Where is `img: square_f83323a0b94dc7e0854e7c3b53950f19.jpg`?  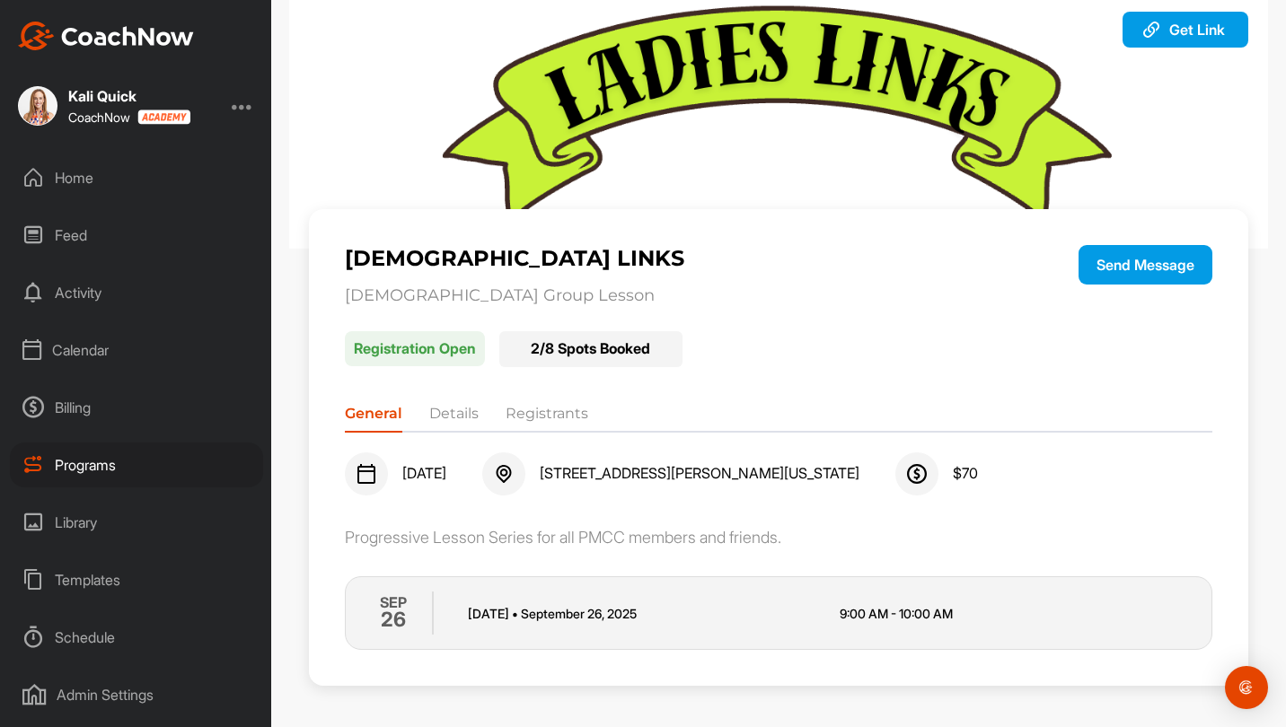 img: square_f83323a0b94dc7e0854e7c3b53950f19.jpg is located at coordinates (38, 106).